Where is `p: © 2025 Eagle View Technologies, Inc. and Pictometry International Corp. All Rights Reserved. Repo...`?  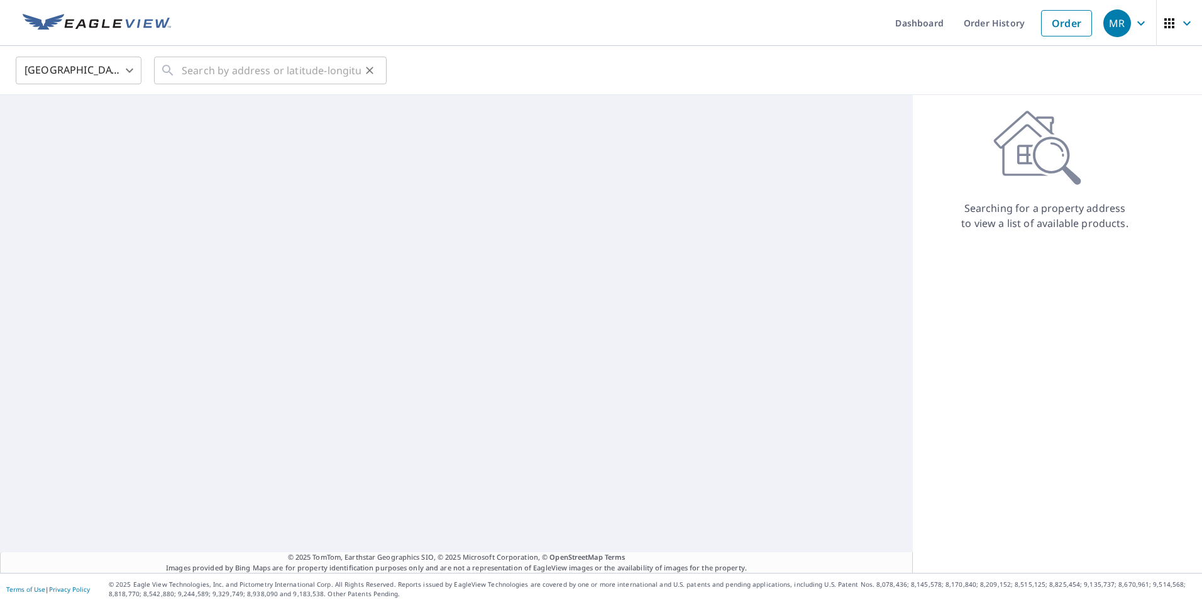
p: © 2025 Eagle View Technologies, Inc. and Pictometry International Corp. All Rights Reserved. Repo... is located at coordinates (652, 589).